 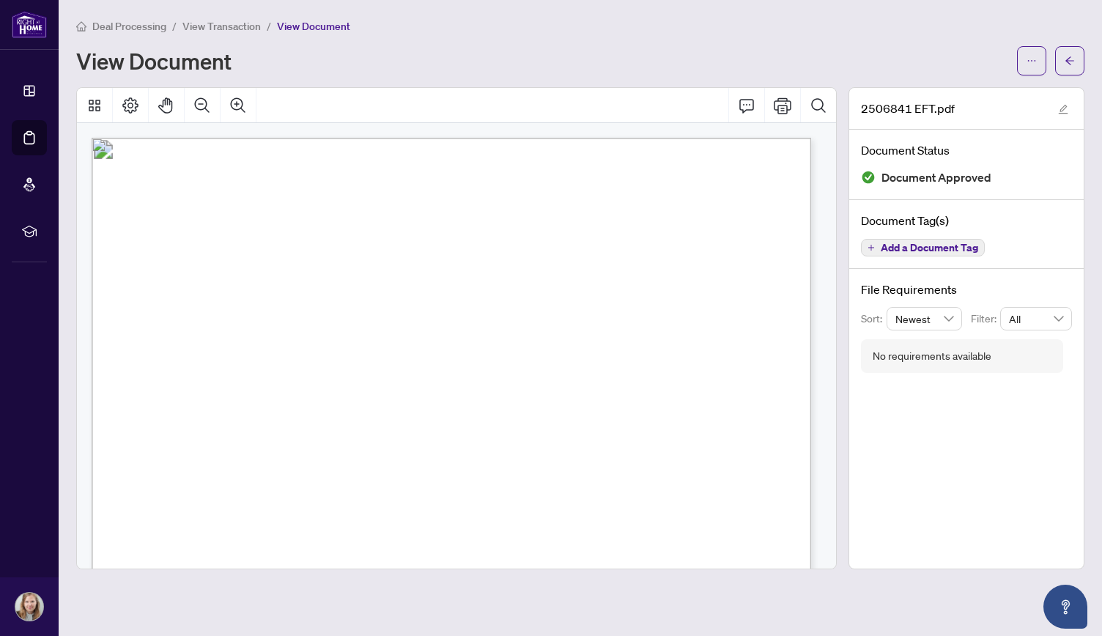 I want to click on h4: Document Status, so click(x=966, y=150).